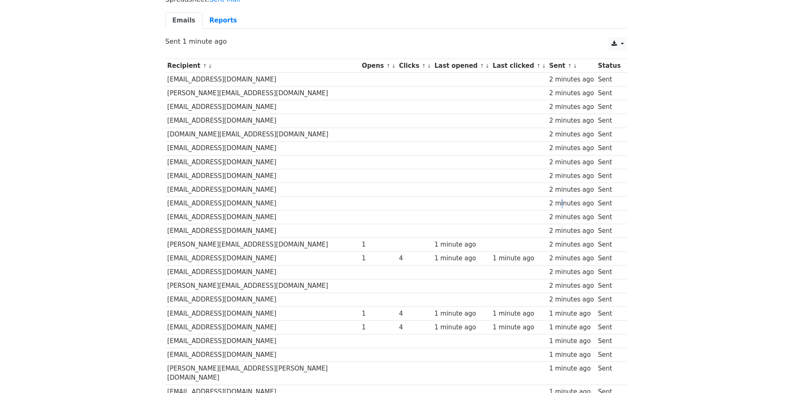 This screenshot has width=792, height=393. Describe the element at coordinates (571, 66) in the screenshot. I see `th: Sent` at that location.